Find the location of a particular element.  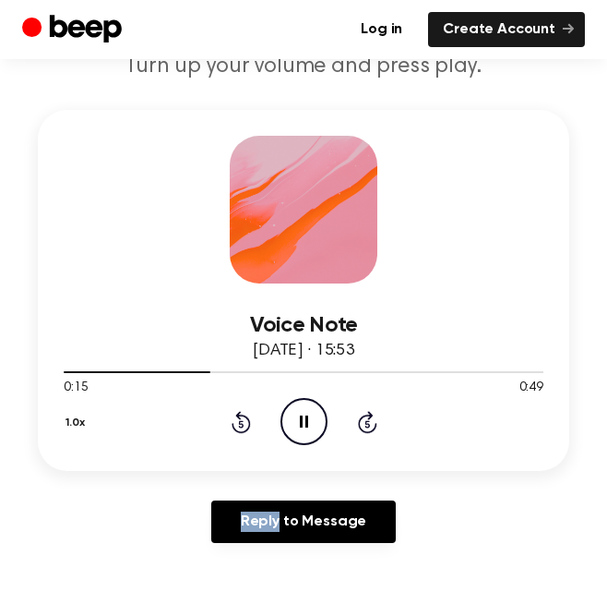

a: Log in is located at coordinates (381, 30).